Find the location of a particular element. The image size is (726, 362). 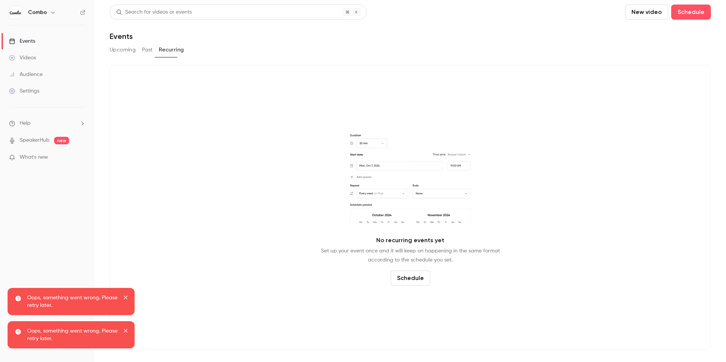

img: Combo is located at coordinates (16, 12).